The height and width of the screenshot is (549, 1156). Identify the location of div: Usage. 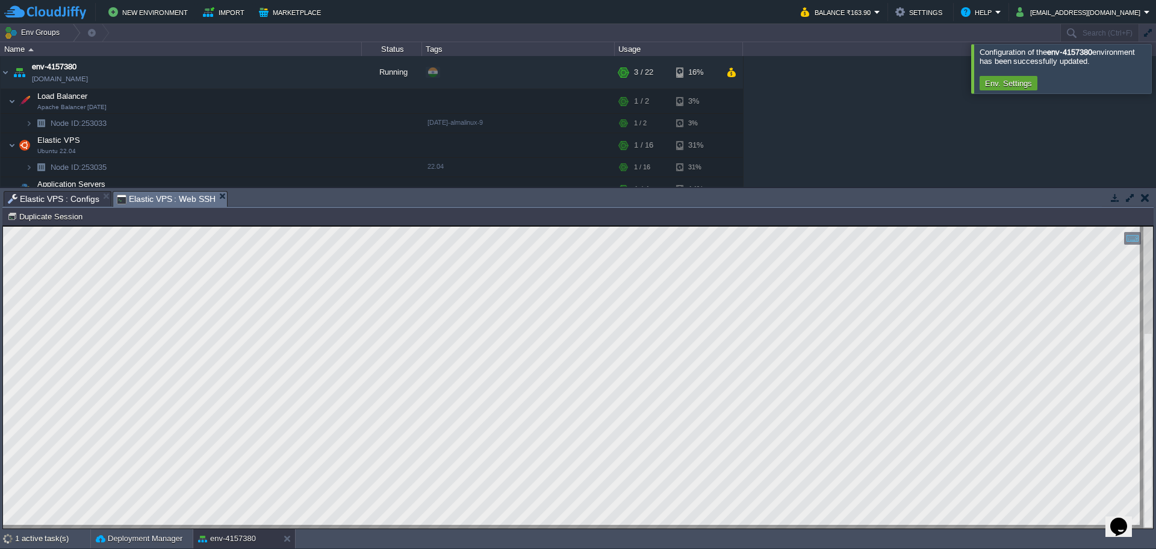
(679, 49).